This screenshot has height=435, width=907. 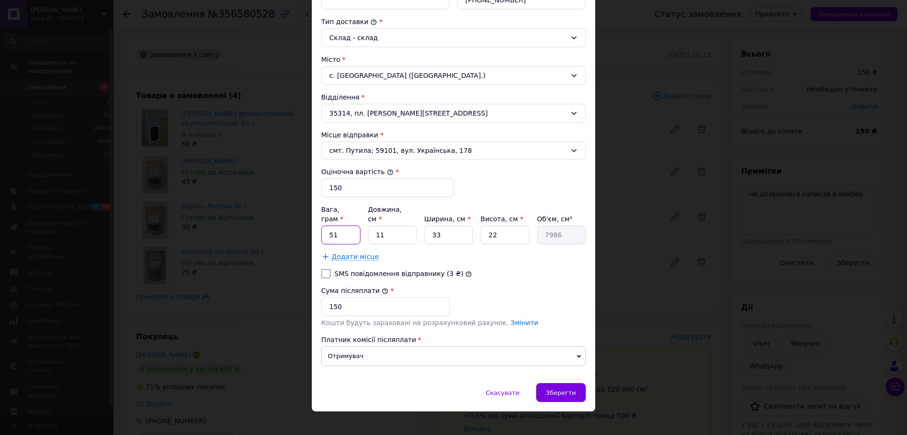 What do you see at coordinates (357, 172) in the screenshot?
I see `label: Оціночна вартість` at bounding box center [357, 172].